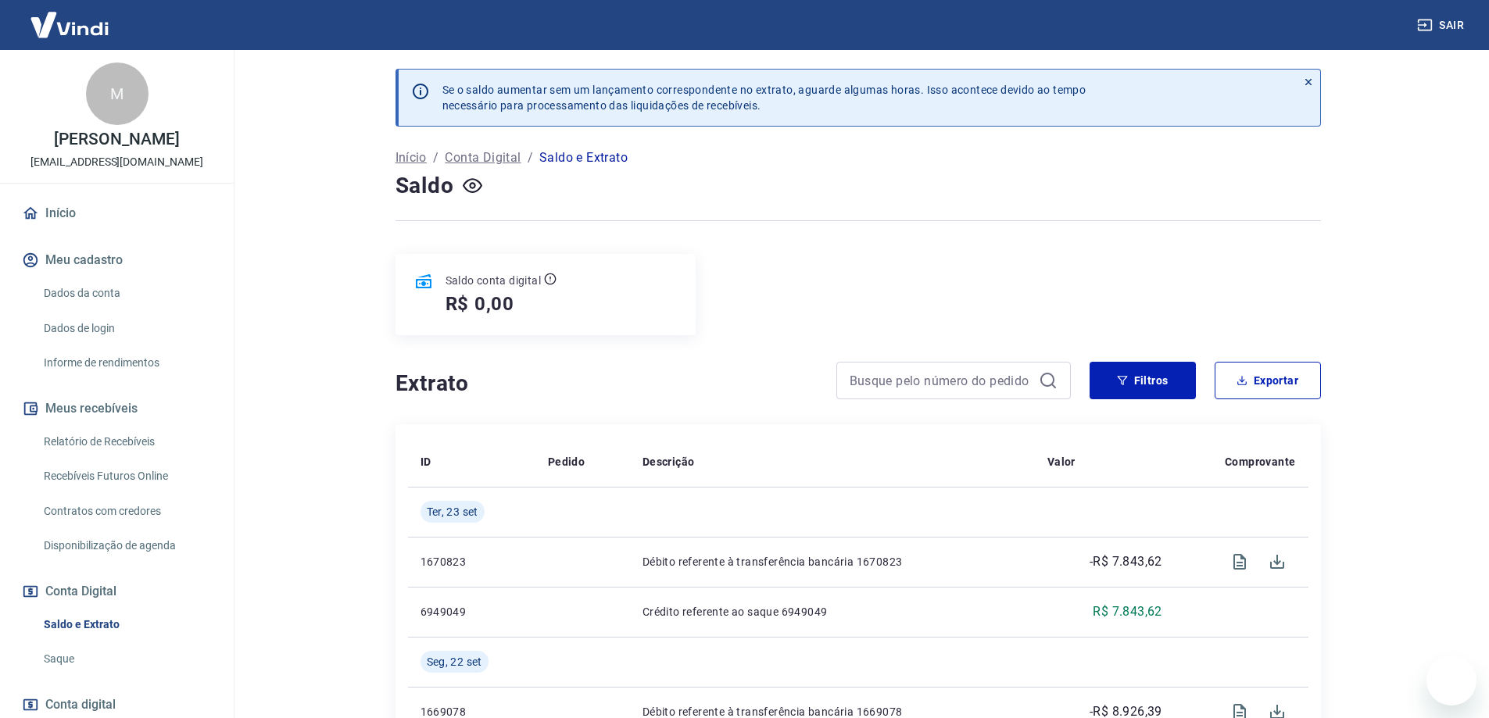  Describe the element at coordinates (471, 612) in the screenshot. I see `p: 6949049` at that location.